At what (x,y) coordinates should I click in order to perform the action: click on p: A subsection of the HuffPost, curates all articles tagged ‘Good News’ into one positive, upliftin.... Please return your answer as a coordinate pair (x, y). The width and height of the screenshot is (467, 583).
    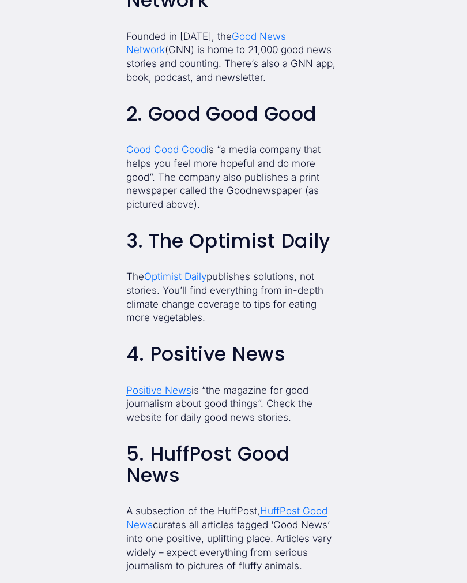
    Looking at the image, I should click on (234, 538).